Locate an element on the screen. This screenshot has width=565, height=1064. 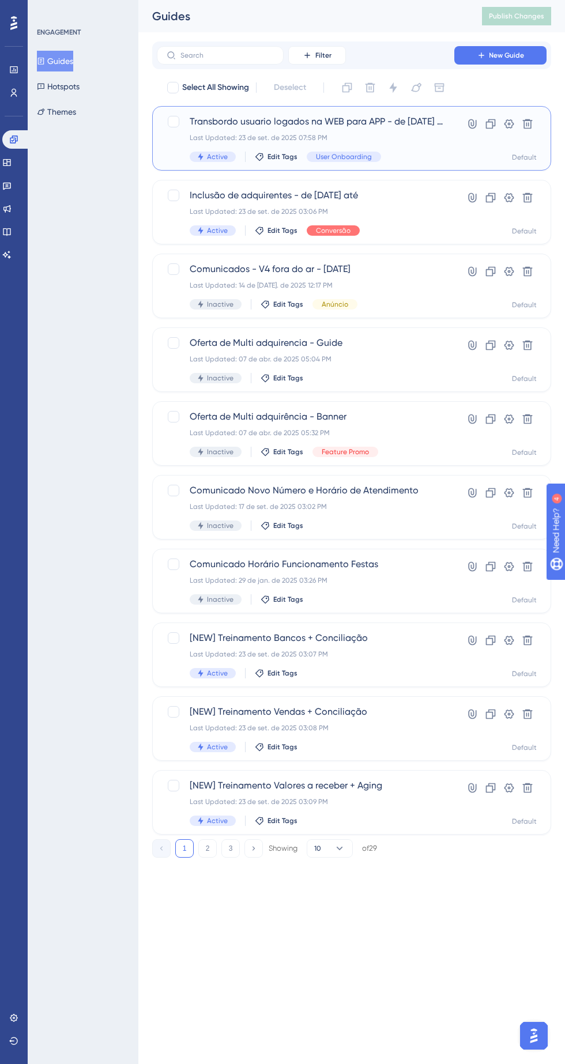
span: Conversão is located at coordinates (333, 231).